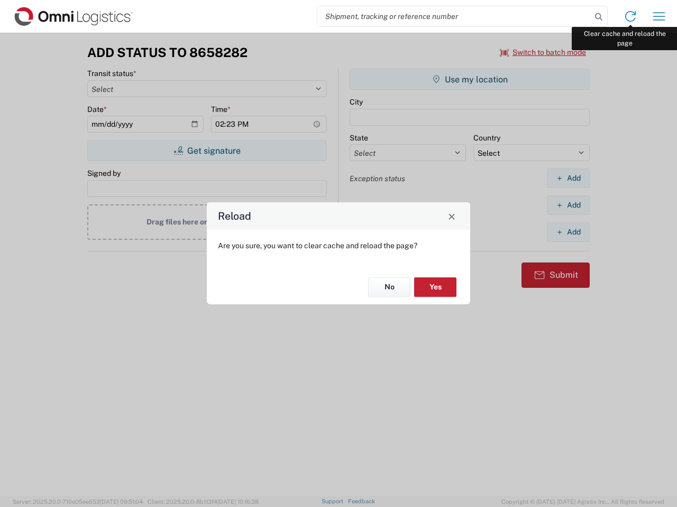 This screenshot has height=507, width=677. Describe the element at coordinates (435, 287) in the screenshot. I see `button: Yes` at that location.